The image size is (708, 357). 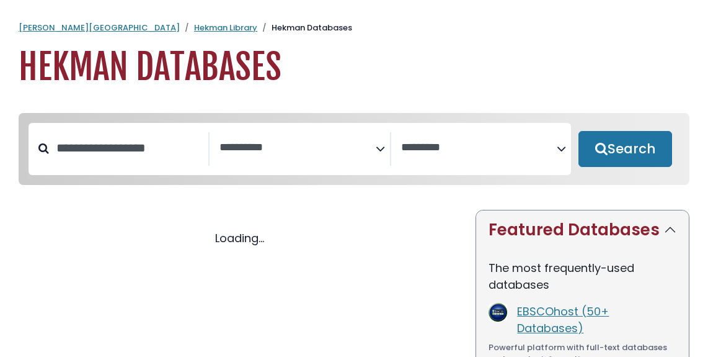 I want to click on li: Hekman Databases, so click(x=304, y=28).